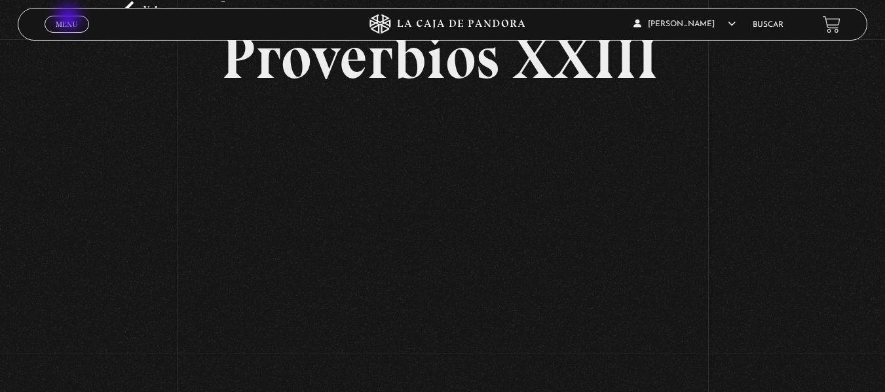 This screenshot has width=885, height=392. Describe the element at coordinates (442, 58) in the screenshot. I see `h2: Proverbios XXIII` at that location.